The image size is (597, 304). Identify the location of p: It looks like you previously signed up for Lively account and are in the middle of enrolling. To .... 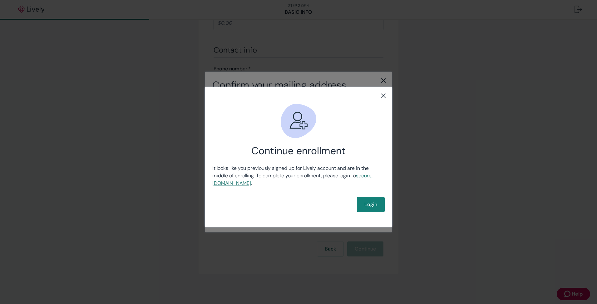
(299, 176).